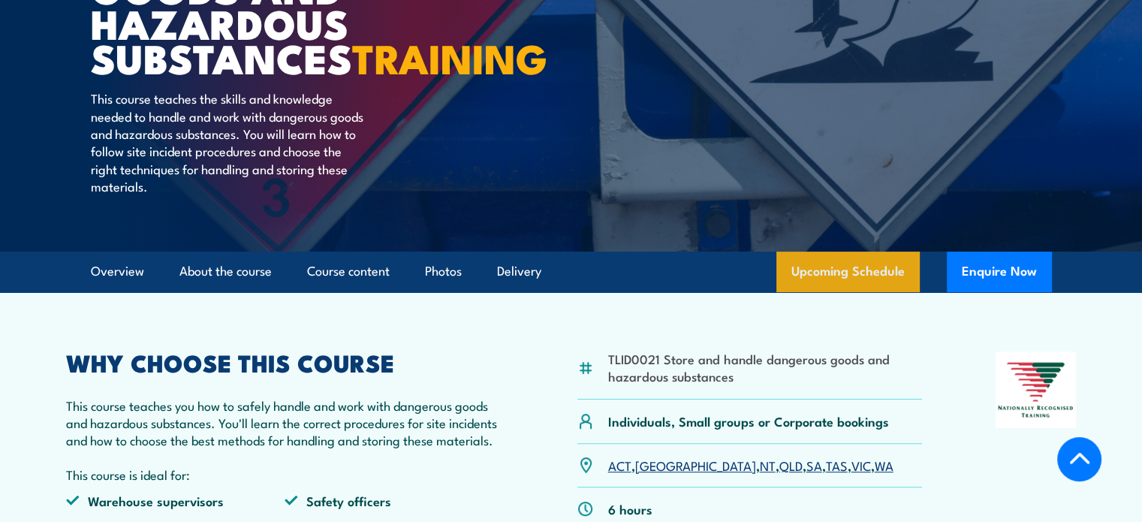 This screenshot has width=1142, height=522. What do you see at coordinates (285, 423) in the screenshot?
I see `p: This course teaches you how to safely handle and work with dangerous goods and hazardous substanc...` at bounding box center [285, 423].